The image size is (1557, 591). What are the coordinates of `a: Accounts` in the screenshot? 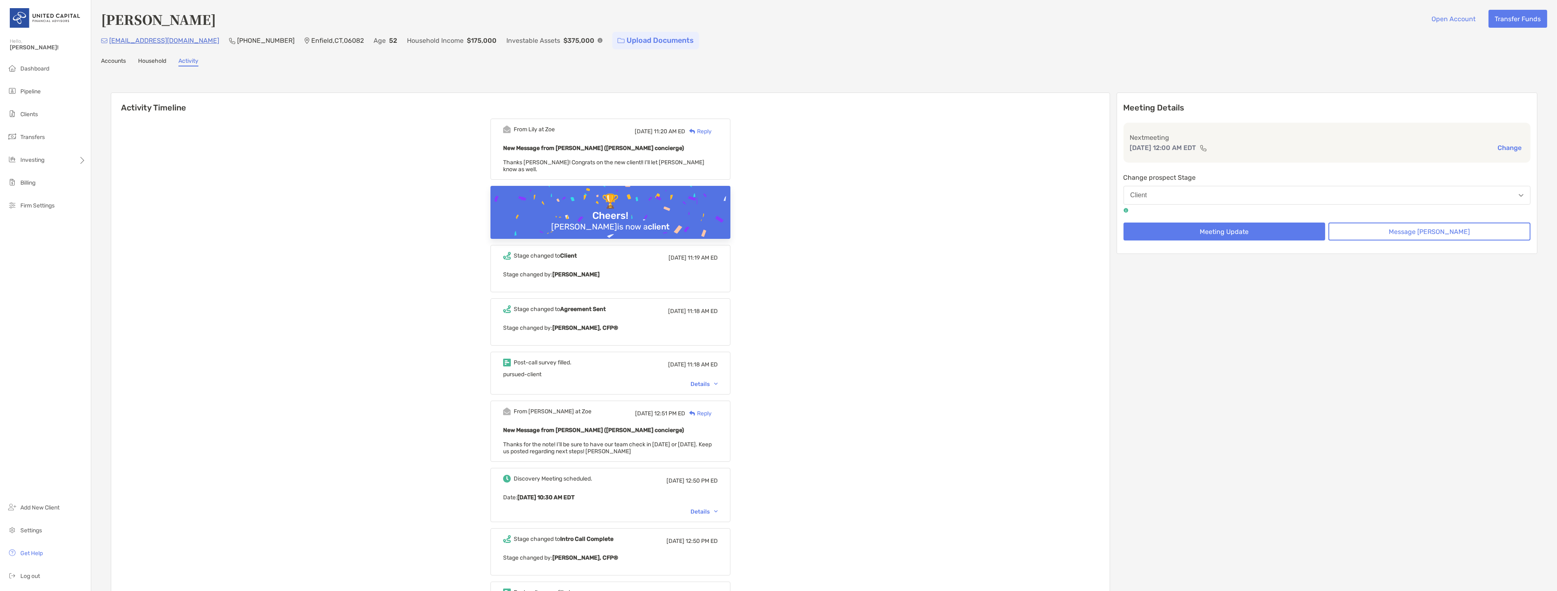 It's located at (113, 62).